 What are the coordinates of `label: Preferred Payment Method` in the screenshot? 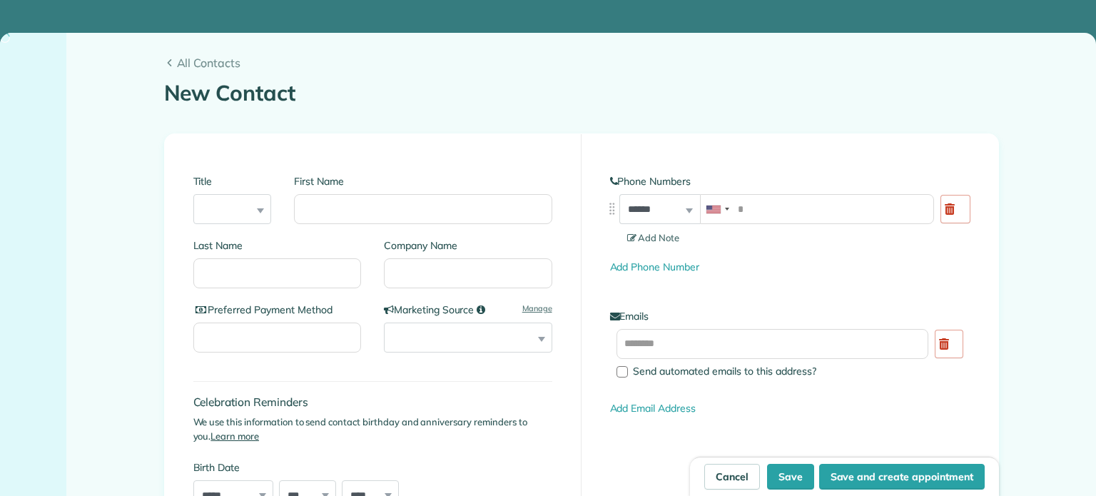 It's located at (278, 310).